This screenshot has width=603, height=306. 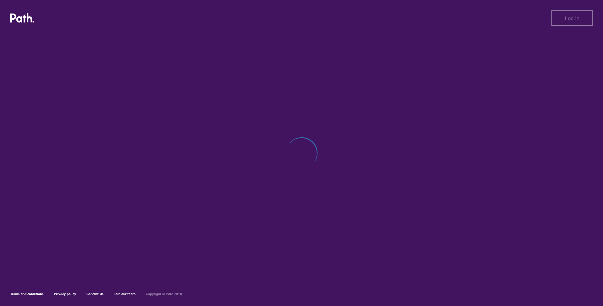 What do you see at coordinates (572, 18) in the screenshot?
I see `button: Log in` at bounding box center [572, 18].